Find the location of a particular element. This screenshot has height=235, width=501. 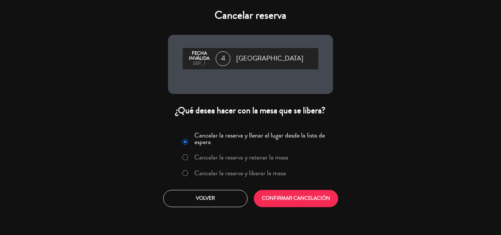

label: Cancelar la reserva y liberar la mesa is located at coordinates (240, 173).